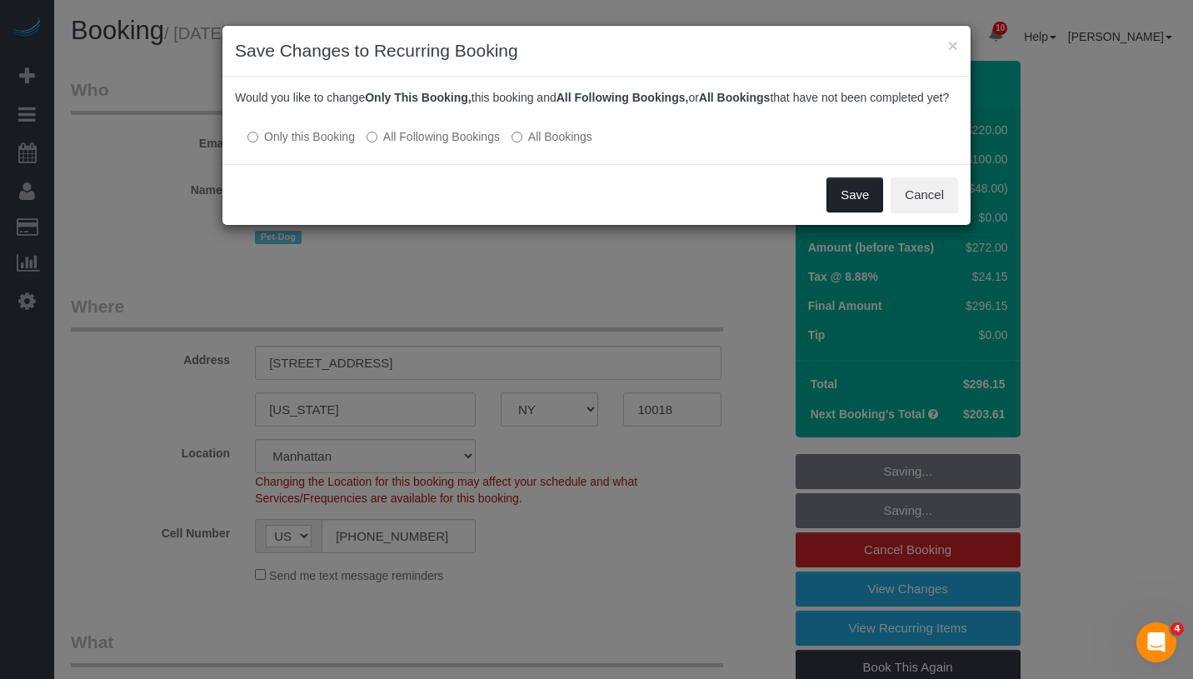 The image size is (1193, 679). What do you see at coordinates (596, 97) in the screenshot?
I see `p: Would you like to change this booking and or that have not been completed yet?` at bounding box center [596, 97].